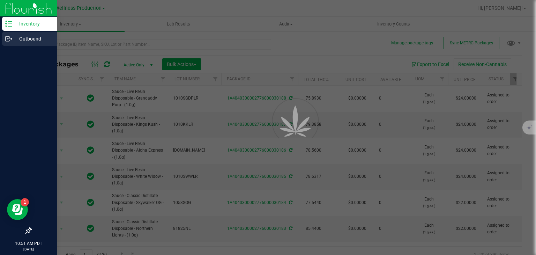 This screenshot has width=536, height=255. Describe the element at coordinates (9, 24) in the screenshot. I see `inline-svg: Inventory` at that location.